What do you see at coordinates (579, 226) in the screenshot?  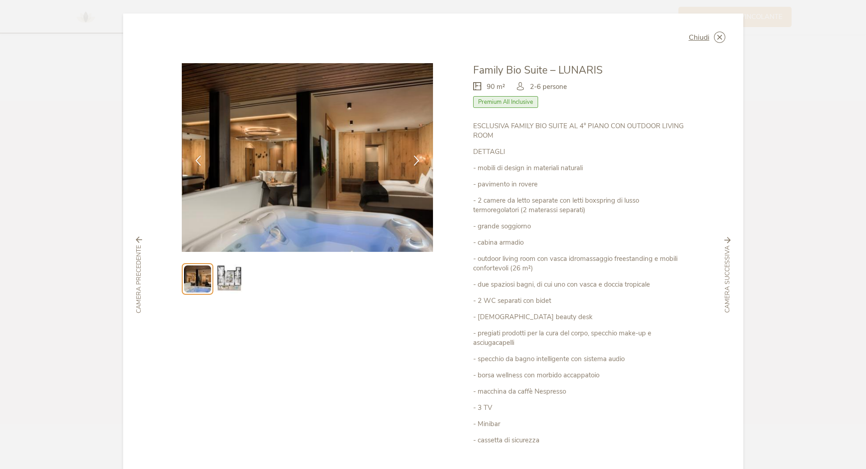 I see `p: - grande soggiorno` at bounding box center [579, 226].